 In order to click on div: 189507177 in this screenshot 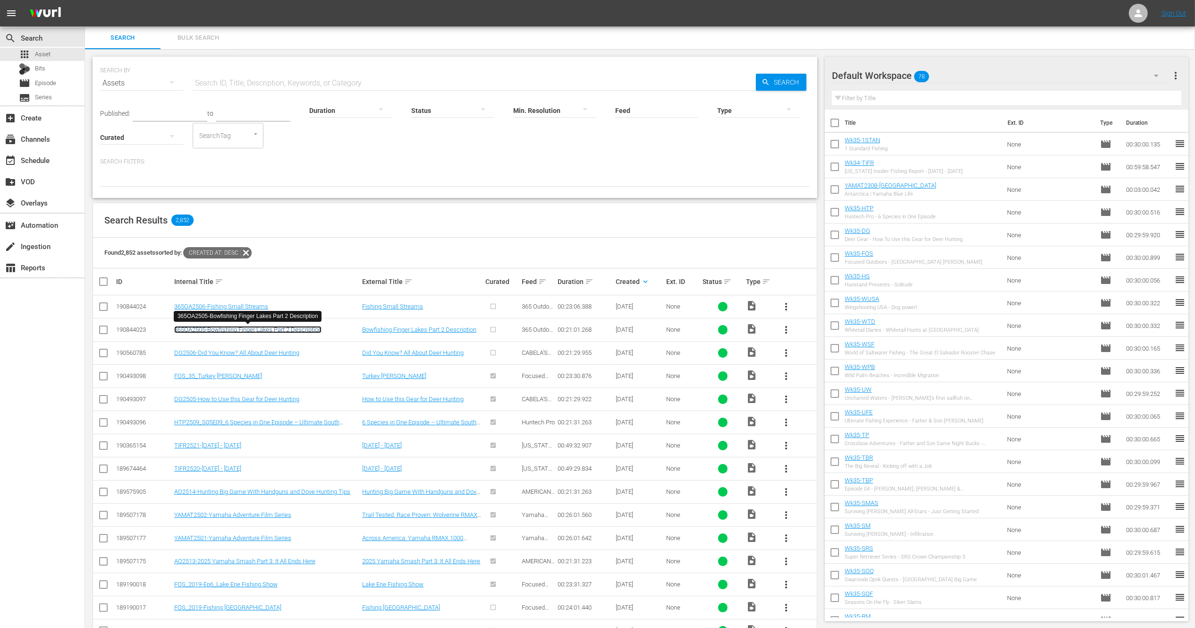, I will do `click(144, 538)`.